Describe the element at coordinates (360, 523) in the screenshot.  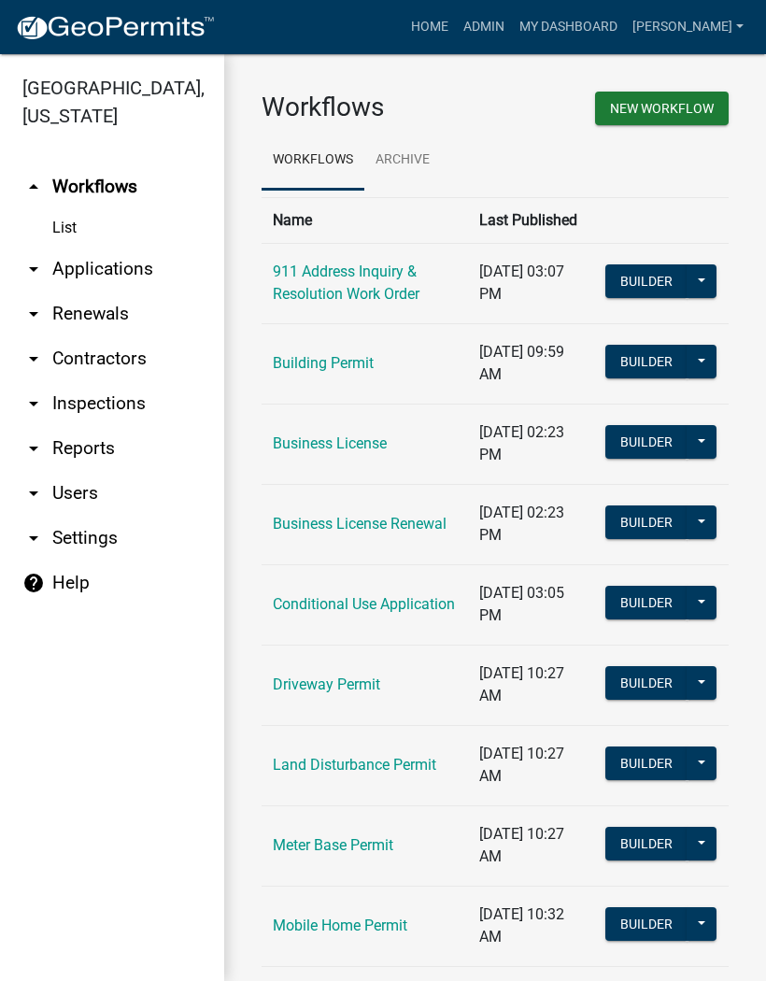
I see `a: Business License Renewal` at that location.